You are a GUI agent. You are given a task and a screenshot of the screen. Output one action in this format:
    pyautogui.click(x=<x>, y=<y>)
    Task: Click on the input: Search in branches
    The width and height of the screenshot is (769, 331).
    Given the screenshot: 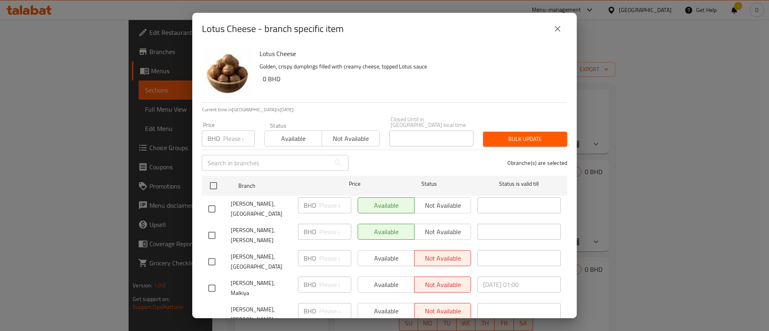 What is the action you would take?
    pyautogui.click(x=266, y=163)
    